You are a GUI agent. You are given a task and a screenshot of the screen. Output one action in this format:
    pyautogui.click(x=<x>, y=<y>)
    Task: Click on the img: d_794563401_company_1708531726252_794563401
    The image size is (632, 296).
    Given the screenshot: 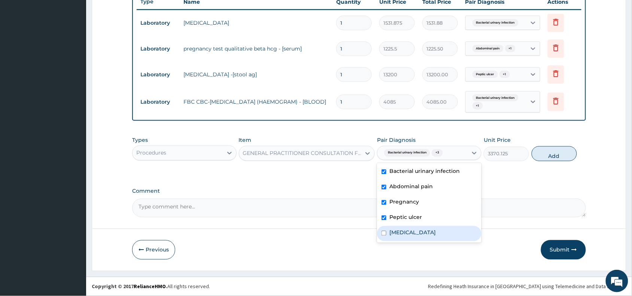 What is the action you would take?
    pyautogui.click(x=22, y=47)
    